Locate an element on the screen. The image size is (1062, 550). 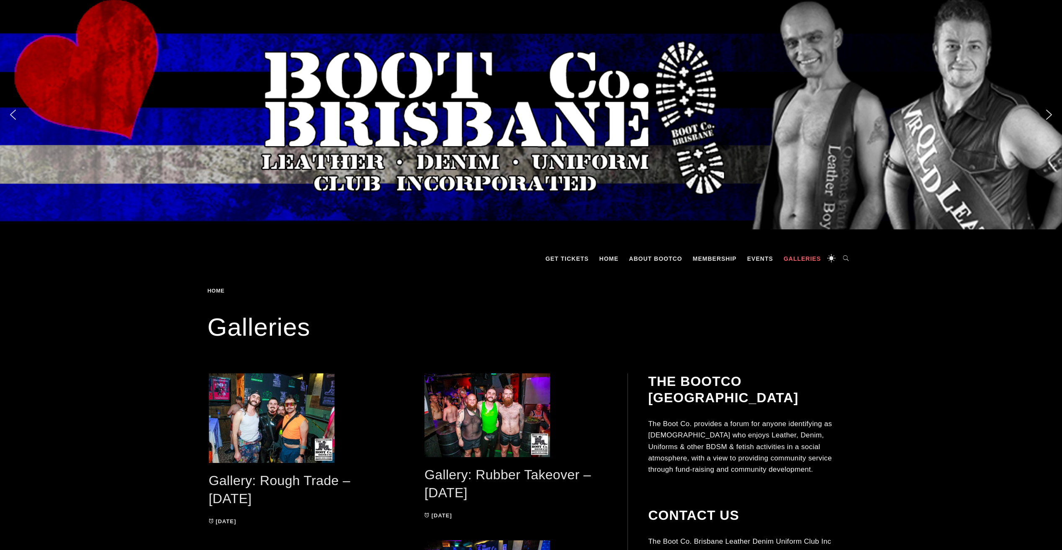
h2: Contact Us is located at coordinates (751, 515).